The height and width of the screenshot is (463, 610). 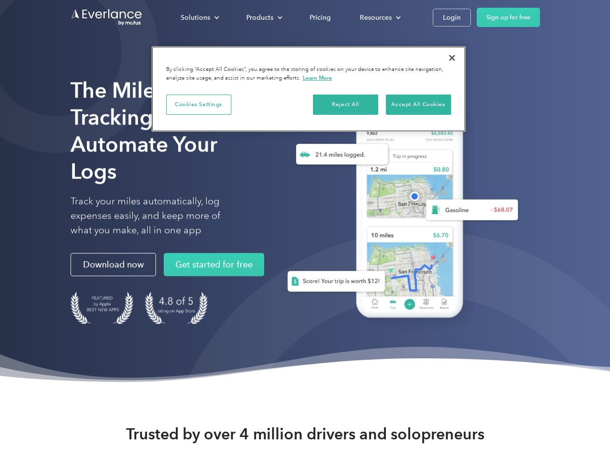 What do you see at coordinates (198, 105) in the screenshot?
I see `button: Cookies Settings` at bounding box center [198, 105].